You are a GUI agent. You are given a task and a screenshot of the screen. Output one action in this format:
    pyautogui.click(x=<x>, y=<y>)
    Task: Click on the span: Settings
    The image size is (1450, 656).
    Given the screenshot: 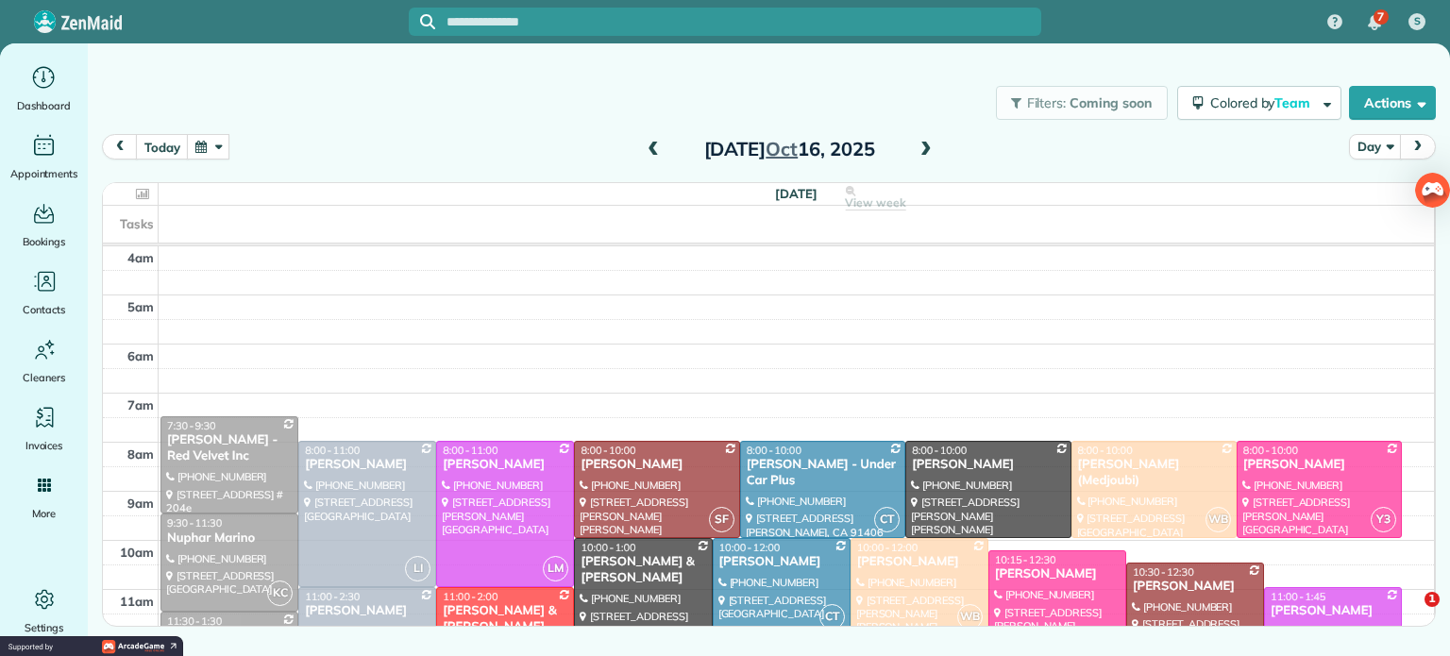 What is the action you would take?
    pyautogui.click(x=44, y=628)
    